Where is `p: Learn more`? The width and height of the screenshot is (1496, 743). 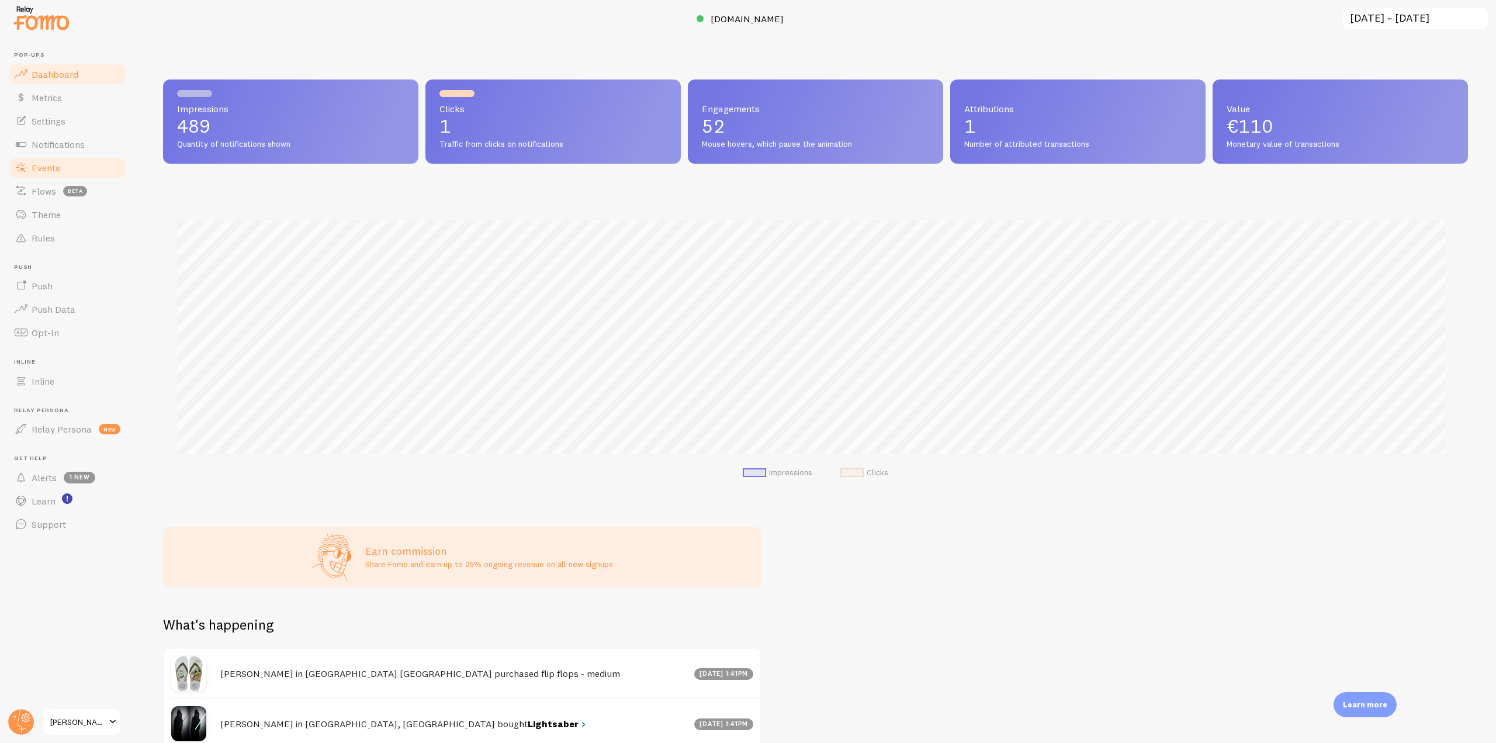
p: Learn more is located at coordinates (1365, 704).